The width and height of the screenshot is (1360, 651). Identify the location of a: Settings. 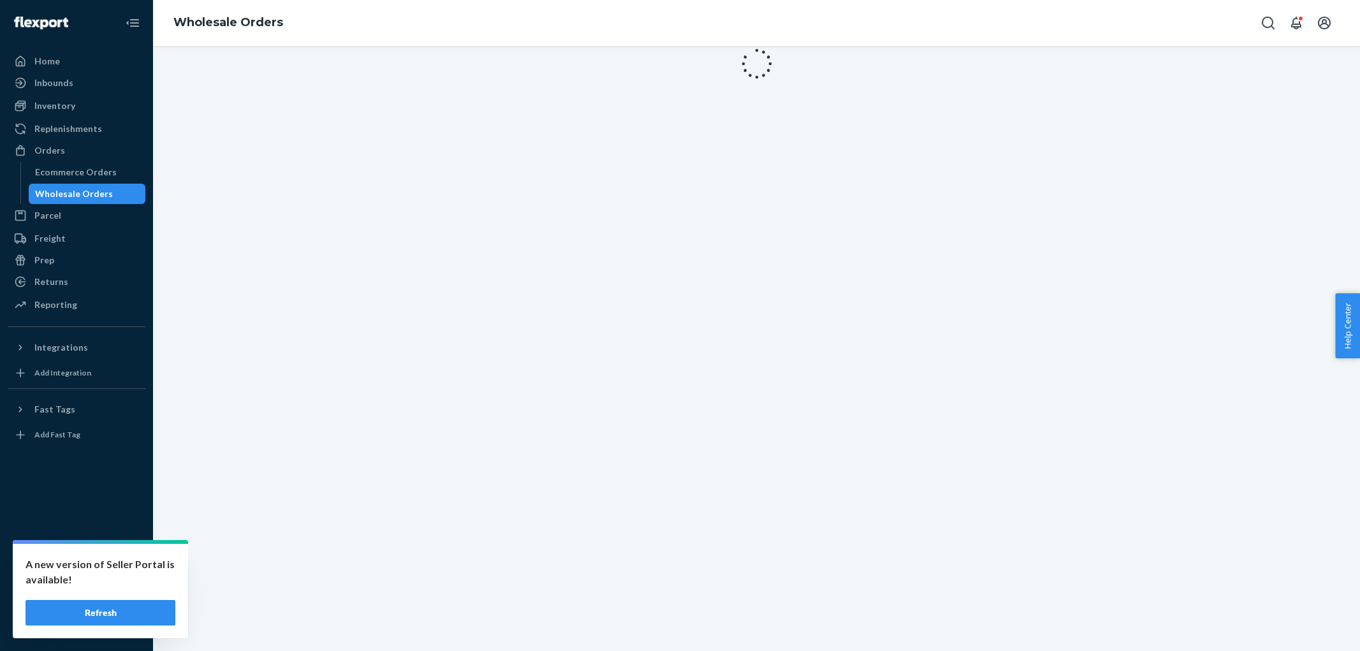
(77, 560).